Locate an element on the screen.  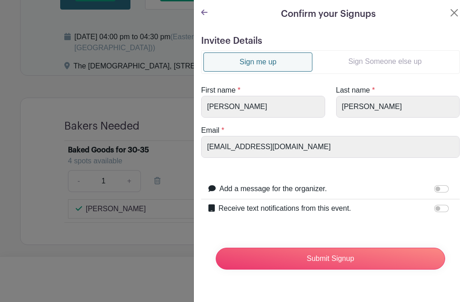
label: Receive text notifications from this event. is located at coordinates (285, 209).